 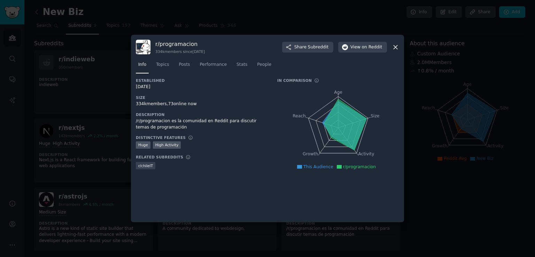 I want to click on button: ShareSubreddit, so click(x=308, y=47).